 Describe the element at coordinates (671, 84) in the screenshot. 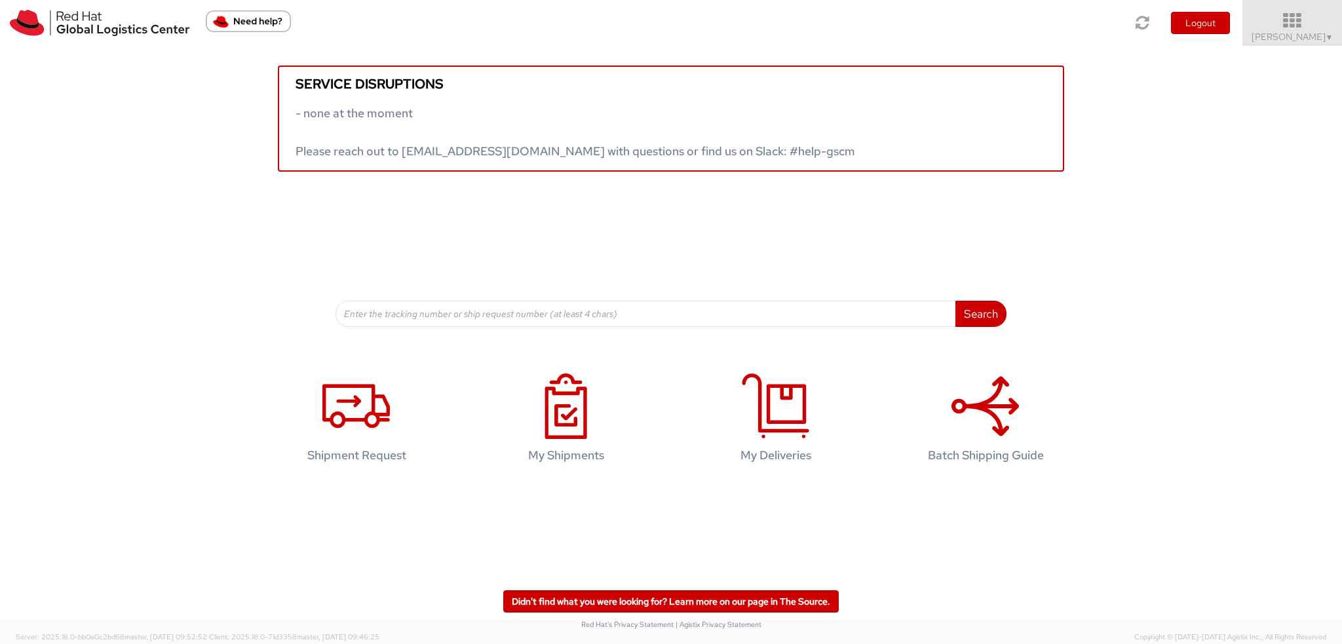

I see `h5: Service disruptions` at that location.